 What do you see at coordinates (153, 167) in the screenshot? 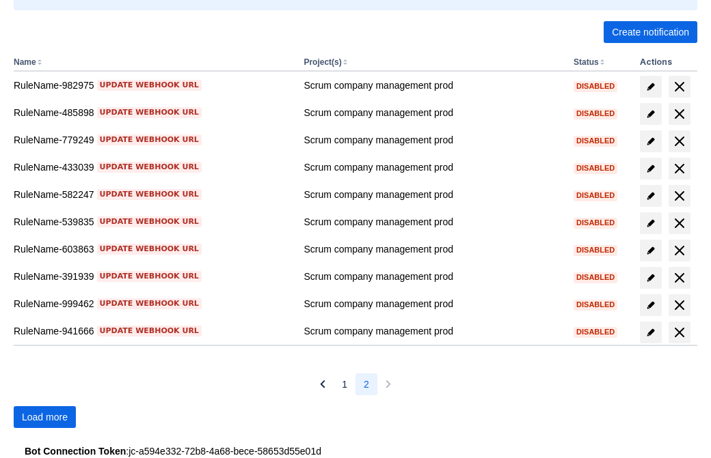
I see `div: RuleName-433039` at bounding box center [153, 167].